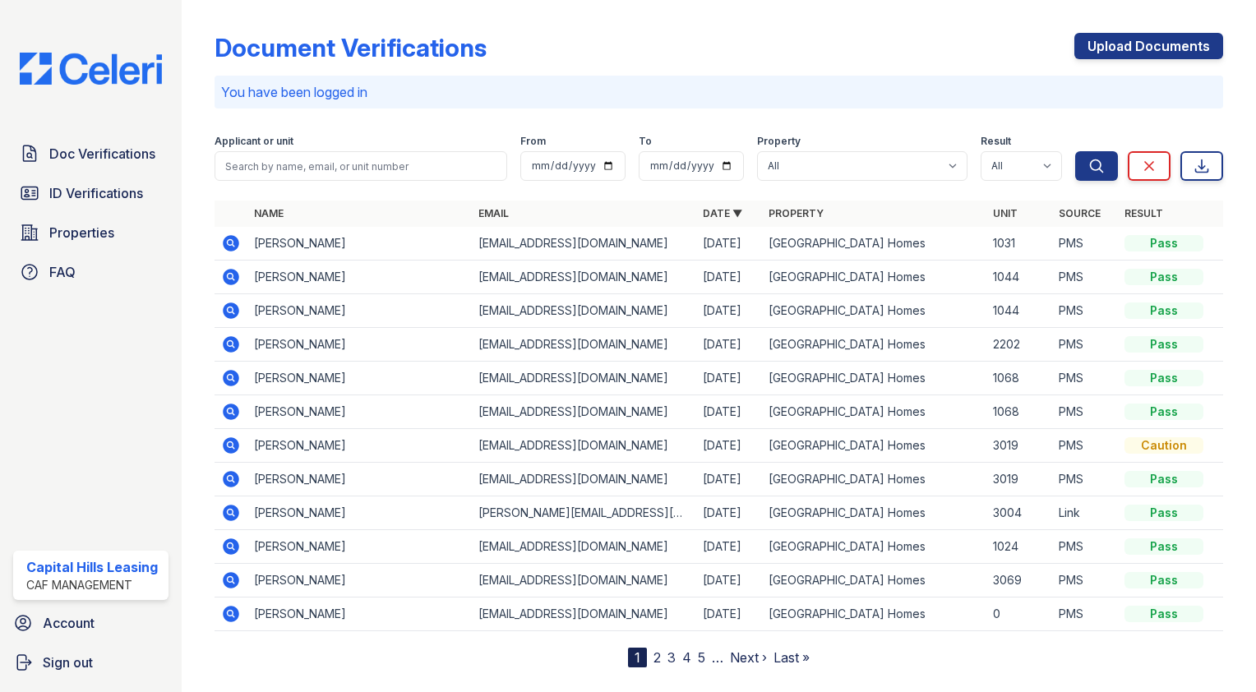 The width and height of the screenshot is (1256, 692). What do you see at coordinates (90, 662) in the screenshot?
I see `a: Sign out` at bounding box center [90, 662].